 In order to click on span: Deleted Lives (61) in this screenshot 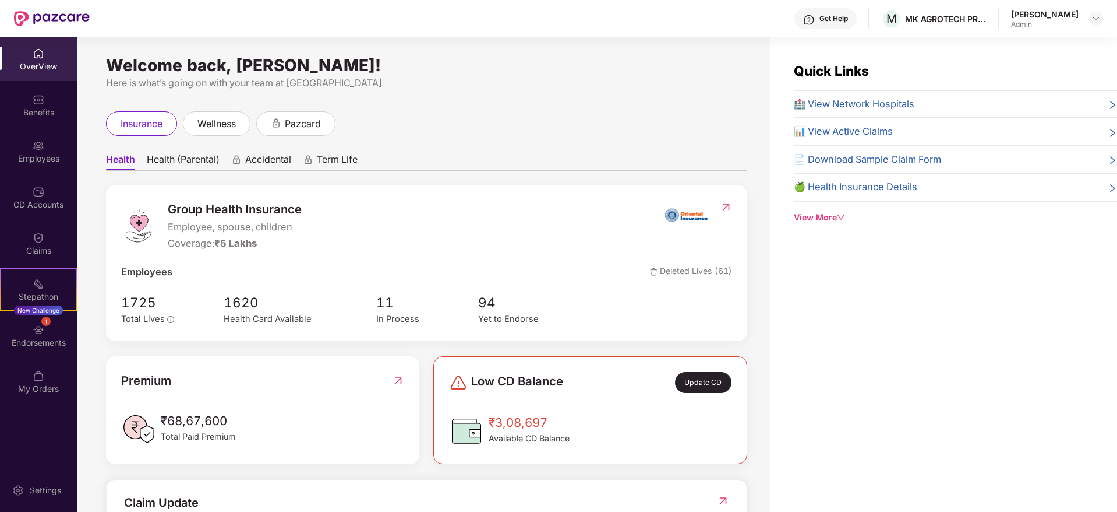, I will do `click(691, 272)`.